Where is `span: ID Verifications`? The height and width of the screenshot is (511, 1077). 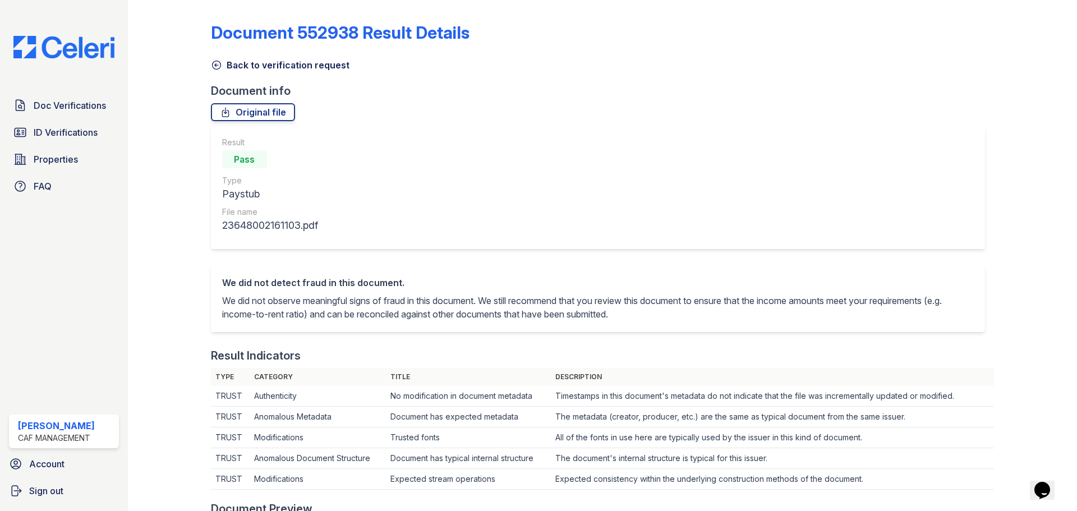
span: ID Verifications is located at coordinates (66, 132).